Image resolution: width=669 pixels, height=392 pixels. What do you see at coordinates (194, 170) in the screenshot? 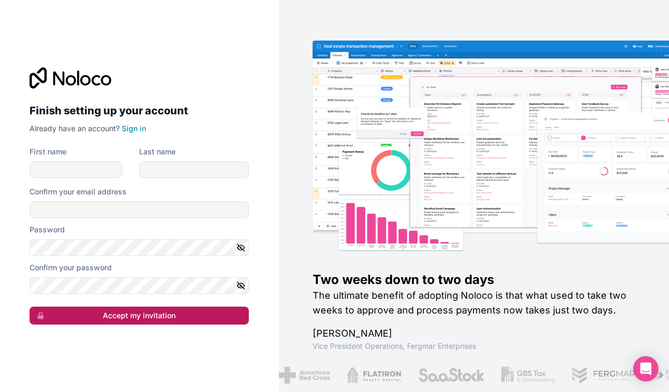
I see `input: family-name` at bounding box center [194, 170].